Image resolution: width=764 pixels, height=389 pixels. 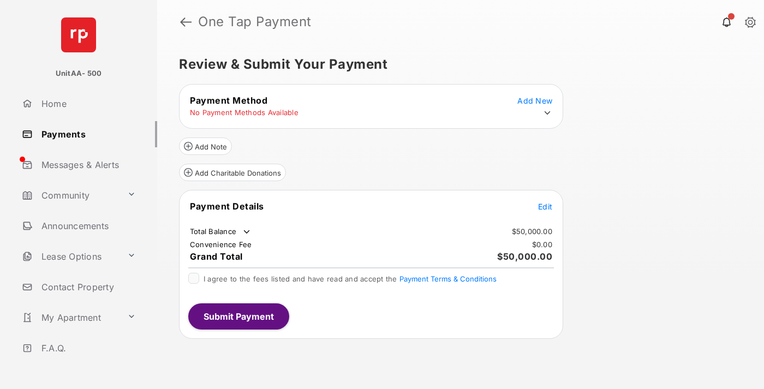 What do you see at coordinates (232, 172) in the screenshot?
I see `button: Add Charitable Donations` at bounding box center [232, 172].